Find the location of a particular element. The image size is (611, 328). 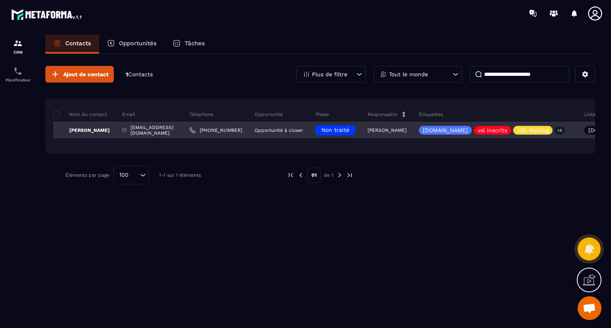

p: Tâches is located at coordinates (194, 43).